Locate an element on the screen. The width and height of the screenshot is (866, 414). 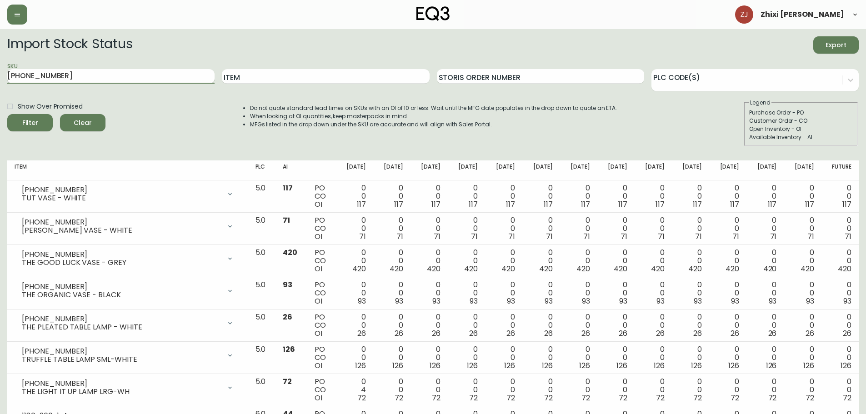
th: AI is located at coordinates (291, 170).